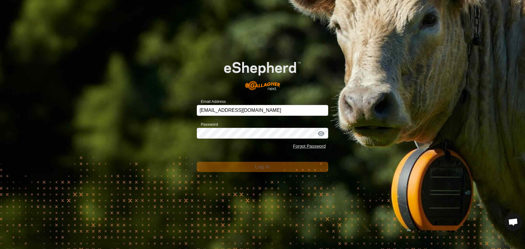 The image size is (525, 249). I want to click on input: Email Address, so click(263, 110).